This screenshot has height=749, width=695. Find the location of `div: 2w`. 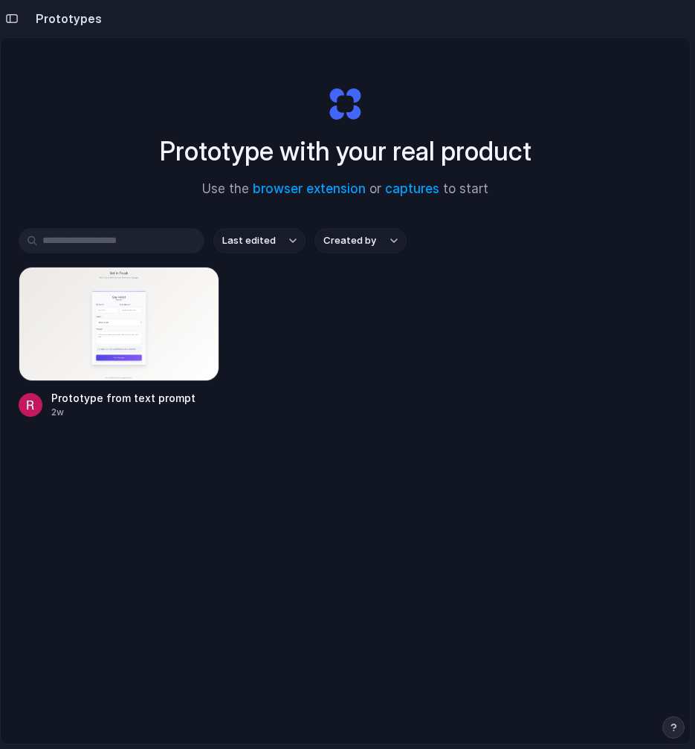

div: 2w is located at coordinates (123, 412).